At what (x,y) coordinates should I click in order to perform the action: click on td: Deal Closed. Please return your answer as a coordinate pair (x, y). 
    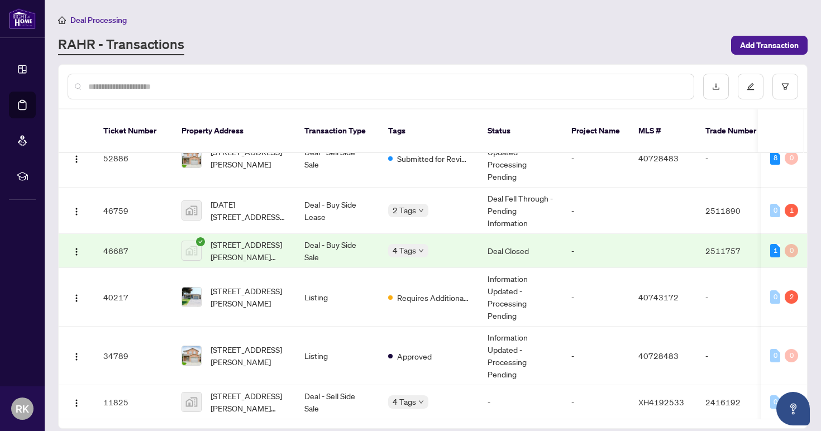
    Looking at the image, I should click on (521, 251).